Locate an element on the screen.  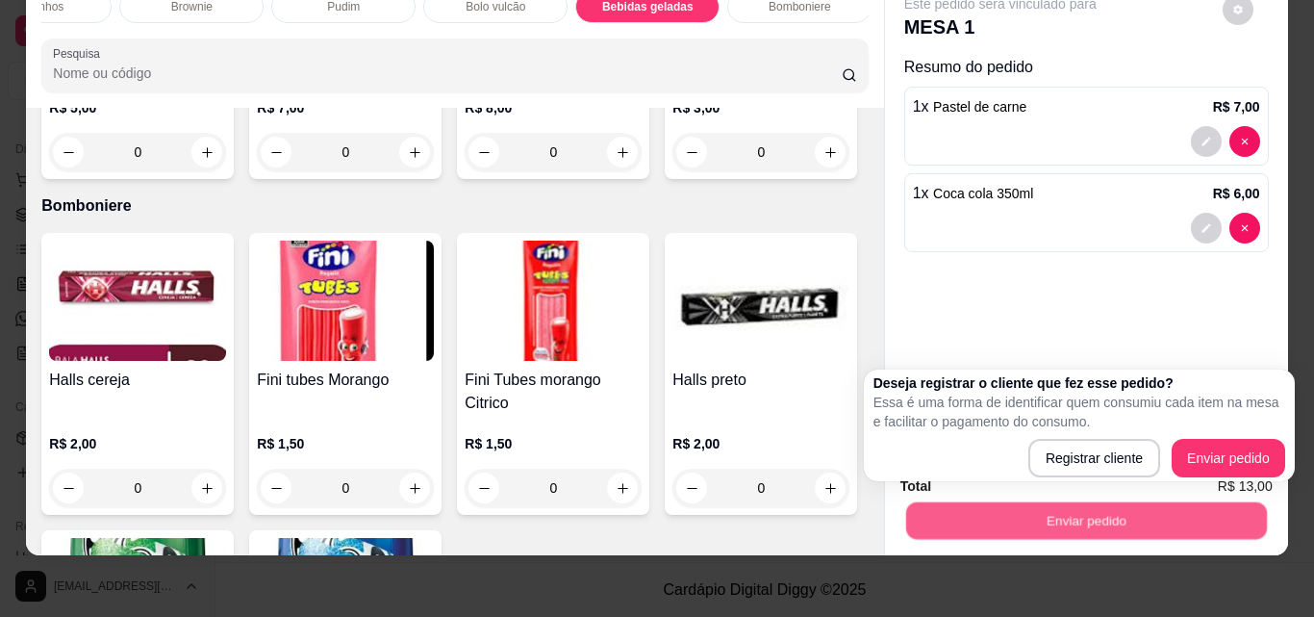
label: Pesquisa is located at coordinates (80, 53).